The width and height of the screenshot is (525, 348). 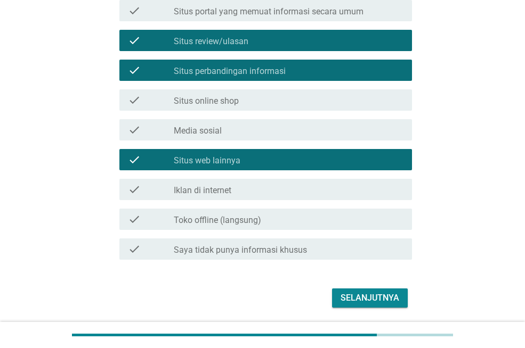 What do you see at coordinates (207, 161) in the screenshot?
I see `label: Situs web lainnya` at bounding box center [207, 161].